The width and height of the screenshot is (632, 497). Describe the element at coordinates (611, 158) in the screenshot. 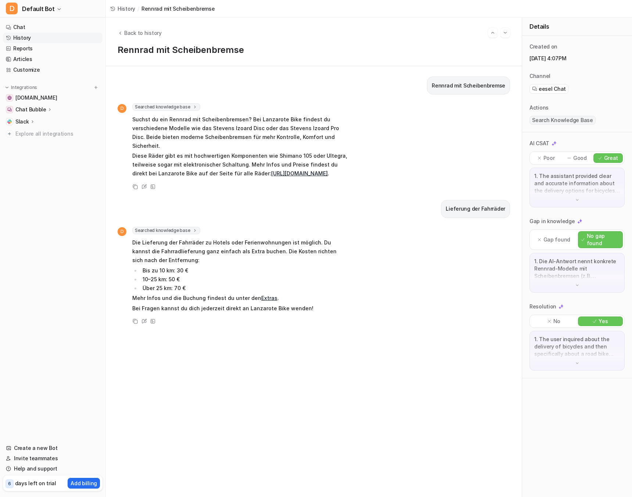

I see `p: Great` at that location.